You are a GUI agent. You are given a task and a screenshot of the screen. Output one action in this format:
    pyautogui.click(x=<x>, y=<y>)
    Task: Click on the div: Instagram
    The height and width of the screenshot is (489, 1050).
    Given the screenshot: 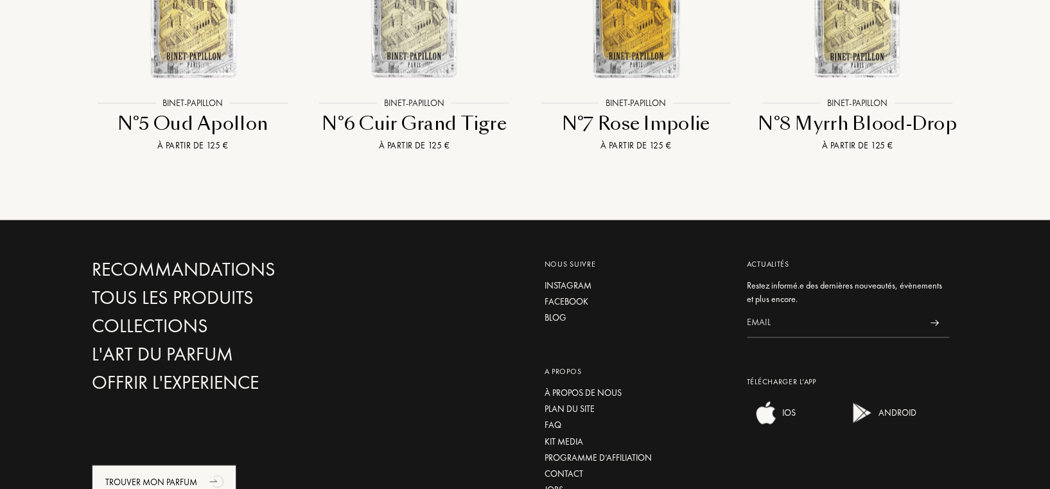 What is the action you would take?
    pyautogui.click(x=636, y=285)
    